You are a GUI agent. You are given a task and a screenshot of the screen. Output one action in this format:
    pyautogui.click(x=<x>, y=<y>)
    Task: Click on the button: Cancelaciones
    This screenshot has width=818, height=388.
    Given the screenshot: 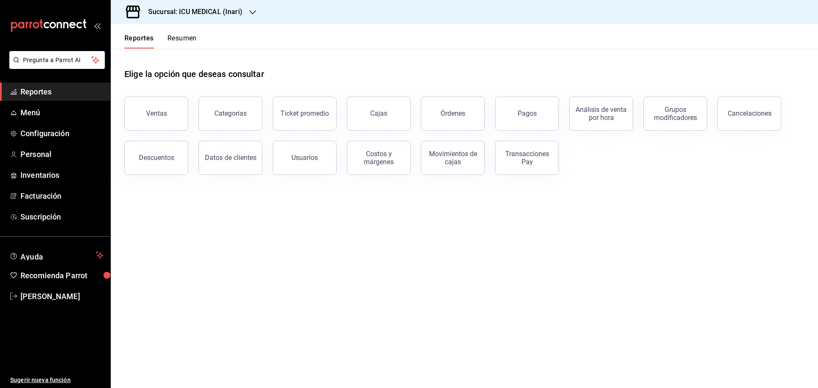 What is the action you would take?
    pyautogui.click(x=749, y=114)
    